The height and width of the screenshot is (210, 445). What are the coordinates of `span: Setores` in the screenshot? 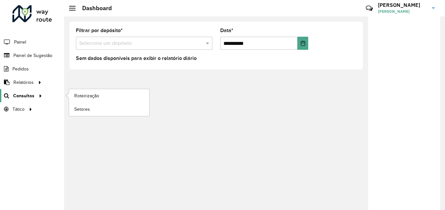 It's located at (82, 109).